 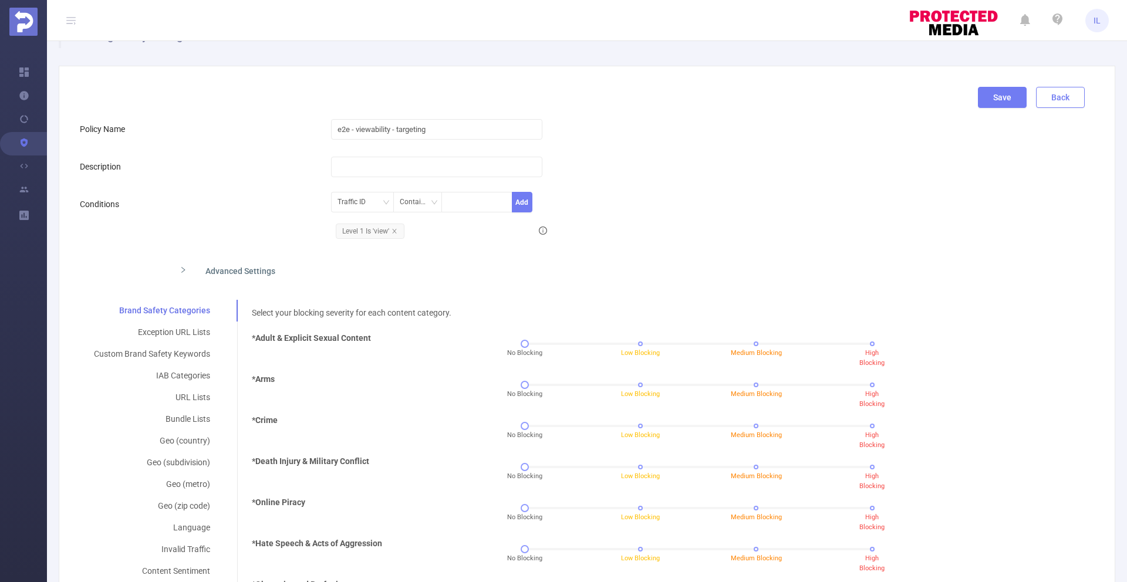 I want to click on div: Geo (country), so click(x=152, y=441).